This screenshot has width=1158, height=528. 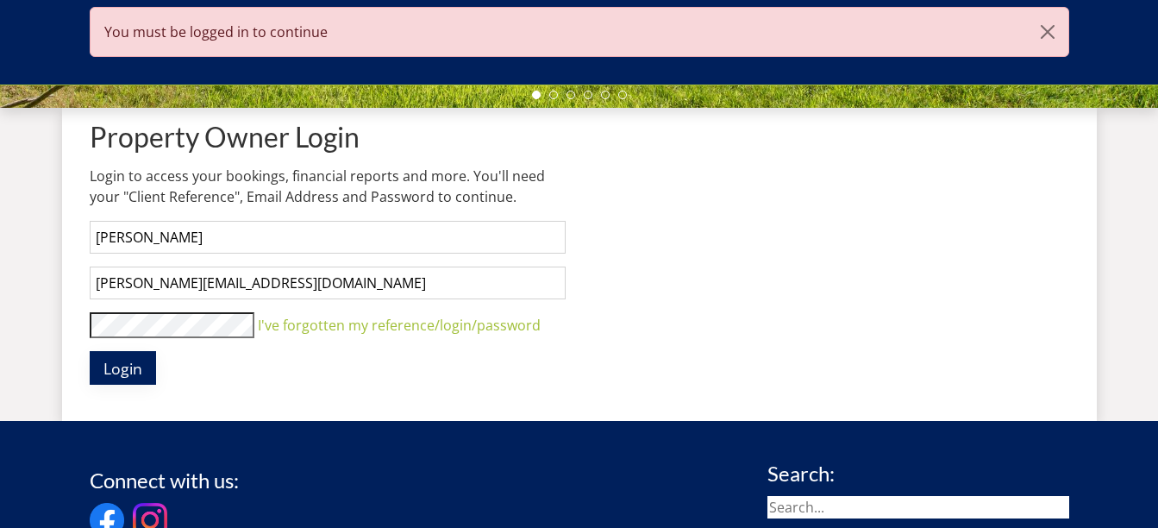 I want to click on input: Search..., so click(x=918, y=507).